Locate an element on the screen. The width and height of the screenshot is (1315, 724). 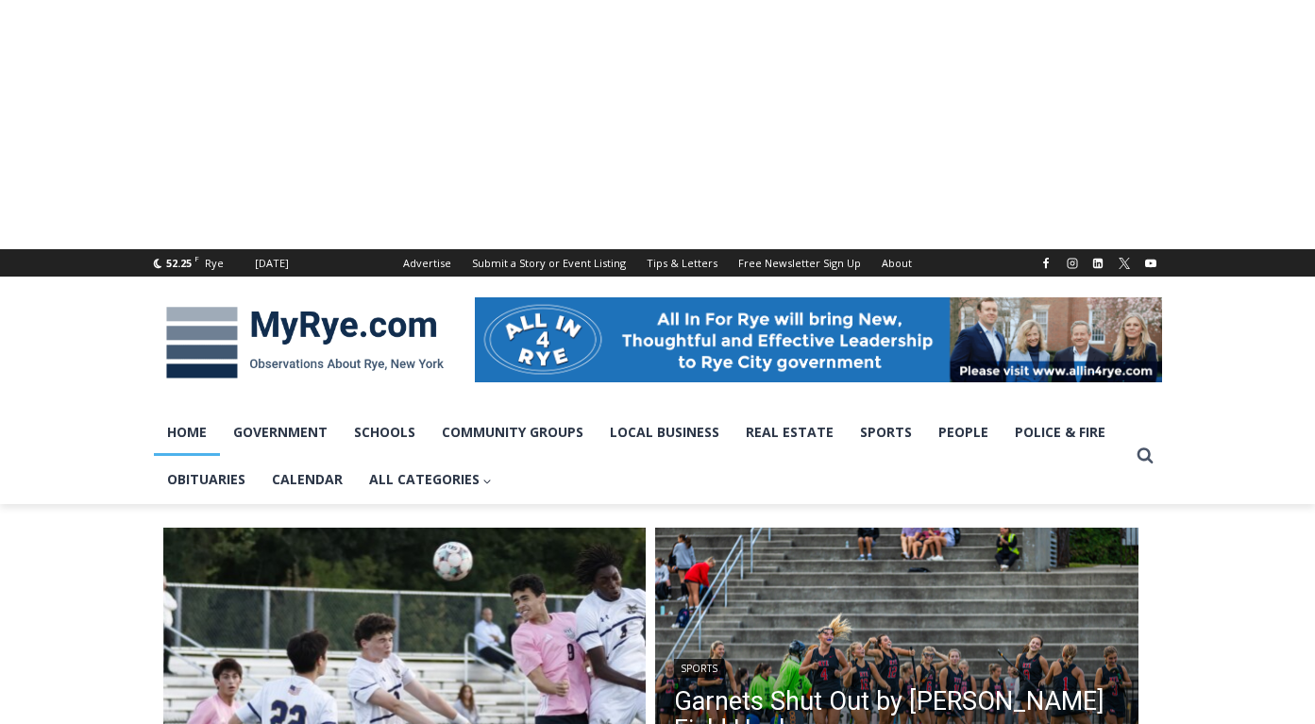
span: All Categories is located at coordinates (431, 480).